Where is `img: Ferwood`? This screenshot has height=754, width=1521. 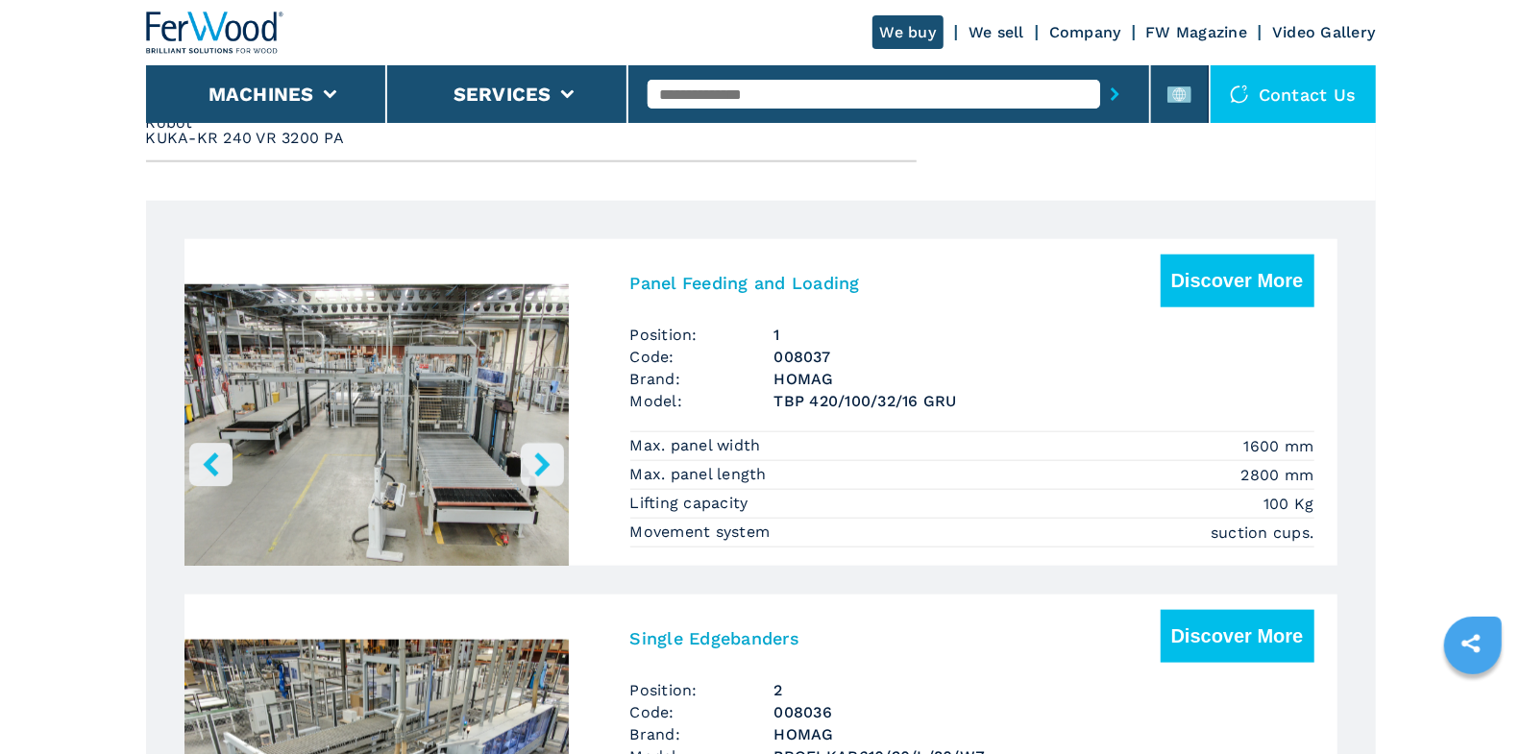 img: Ferwood is located at coordinates (215, 33).